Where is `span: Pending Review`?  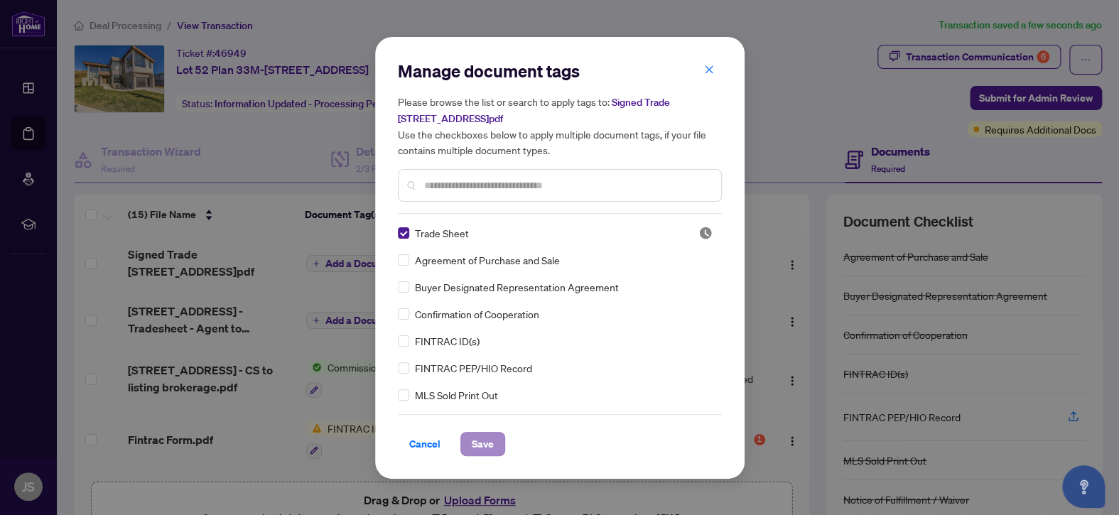 span: Pending Review is located at coordinates (705, 233).